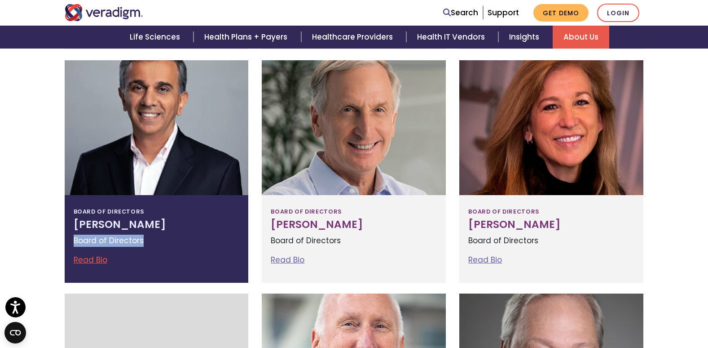  Describe the element at coordinates (525, 37) in the screenshot. I see `a: Insights` at that location.